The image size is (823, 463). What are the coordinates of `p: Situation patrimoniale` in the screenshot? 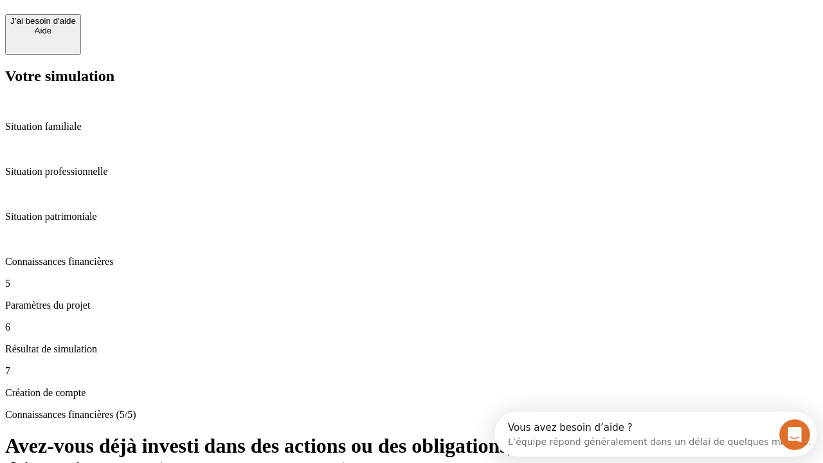 It's located at (412, 217).